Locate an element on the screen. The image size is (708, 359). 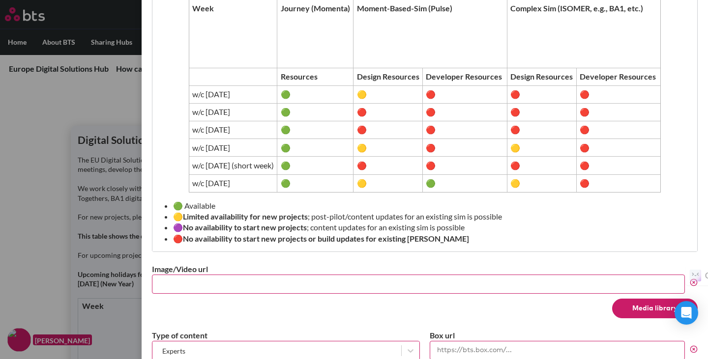
li: 🟢 Available is located at coordinates (429, 206).